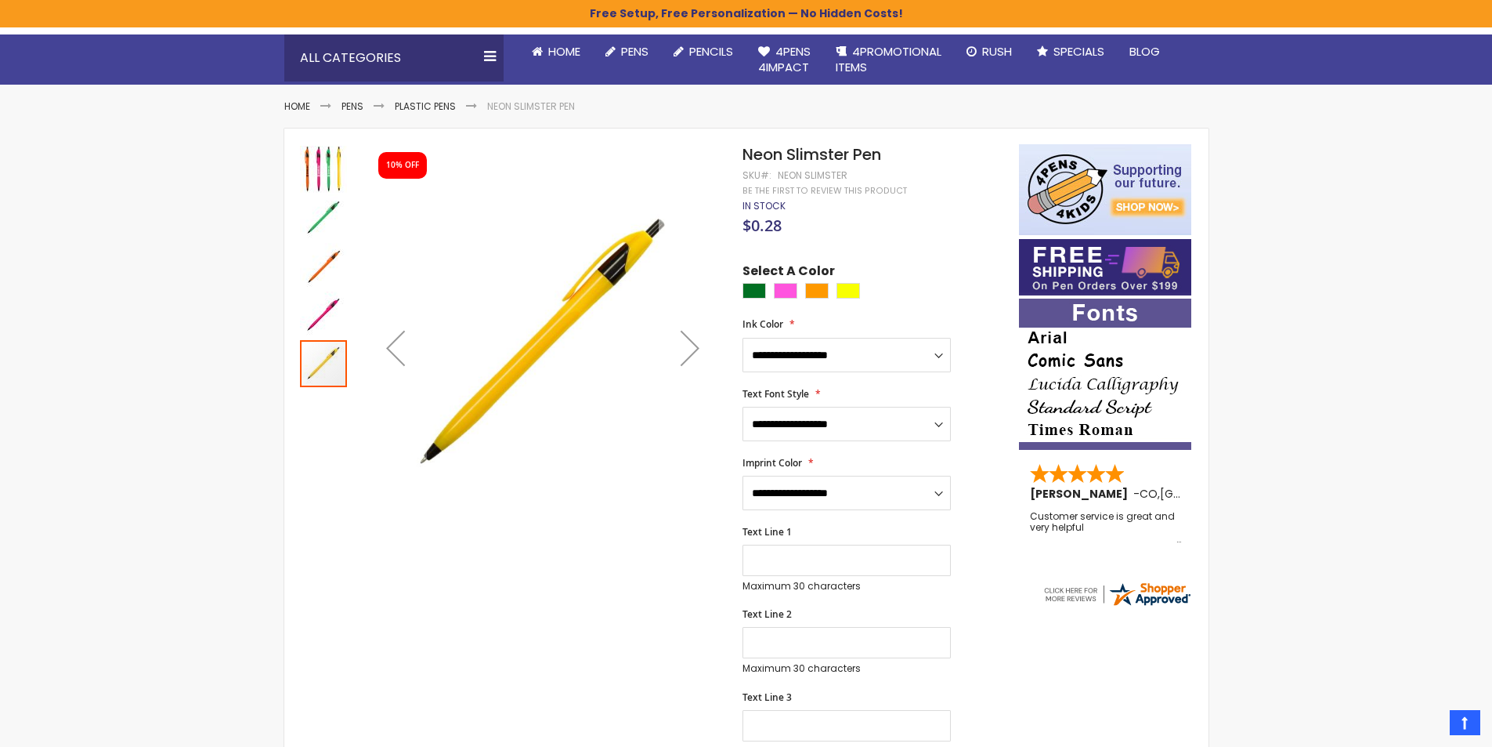  I want to click on img: font-personalization-examples, so click(1105, 374).